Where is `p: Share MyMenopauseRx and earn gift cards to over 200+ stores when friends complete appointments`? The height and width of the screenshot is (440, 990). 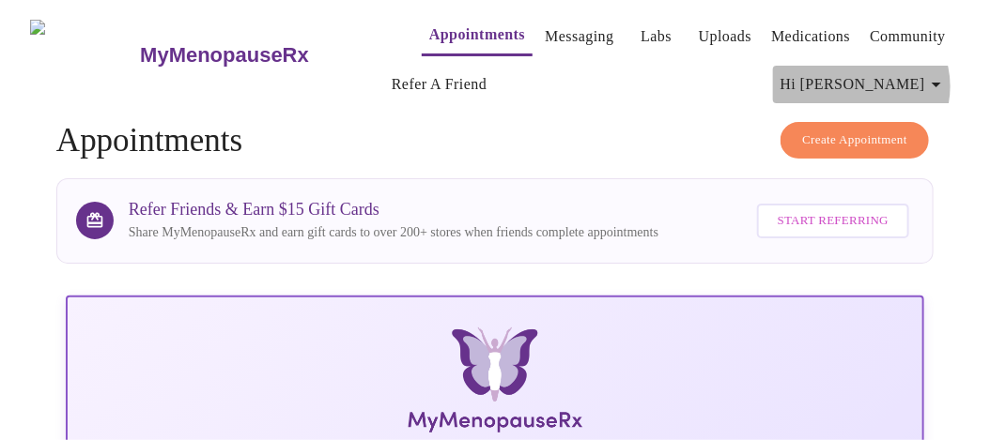 p: Share MyMenopauseRx and earn gift cards to over 200+ stores when friends complete appointments is located at coordinates (393, 233).